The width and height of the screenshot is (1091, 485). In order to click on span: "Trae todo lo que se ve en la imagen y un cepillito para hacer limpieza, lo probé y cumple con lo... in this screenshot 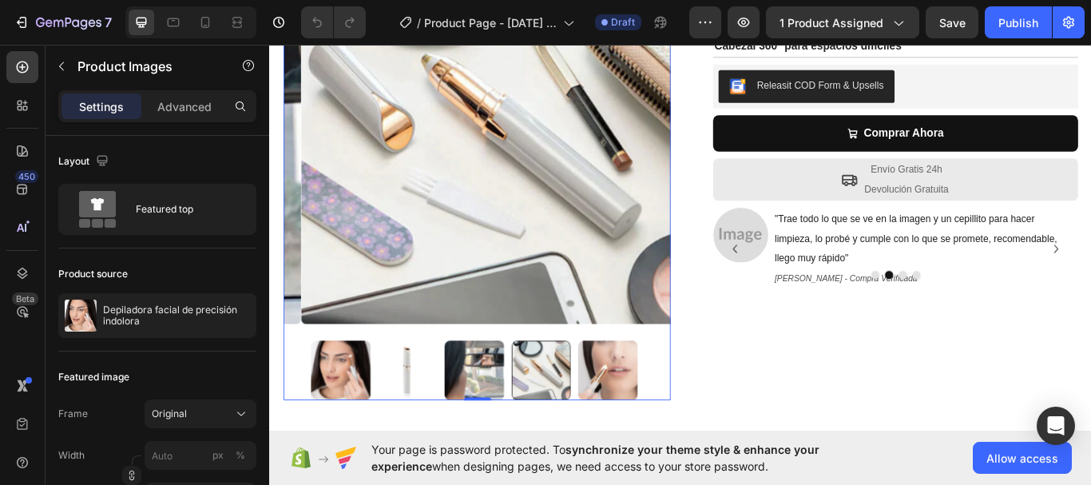, I will do `click(753, 231)`.